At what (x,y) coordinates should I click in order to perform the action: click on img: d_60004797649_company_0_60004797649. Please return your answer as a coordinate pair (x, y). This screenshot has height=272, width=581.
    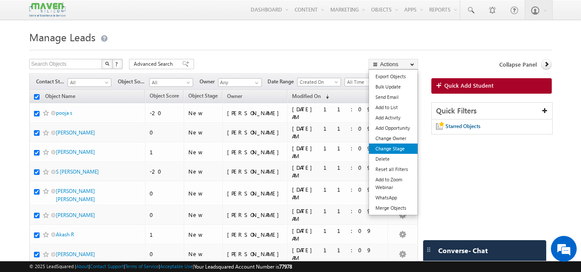
    Looking at the image, I should click on (25, 51).